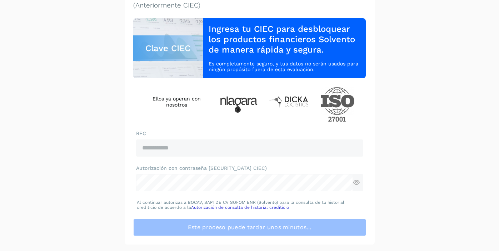 The image size is (499, 251). I want to click on button: Este proceso puede tardar unos minutos..., so click(250, 227).